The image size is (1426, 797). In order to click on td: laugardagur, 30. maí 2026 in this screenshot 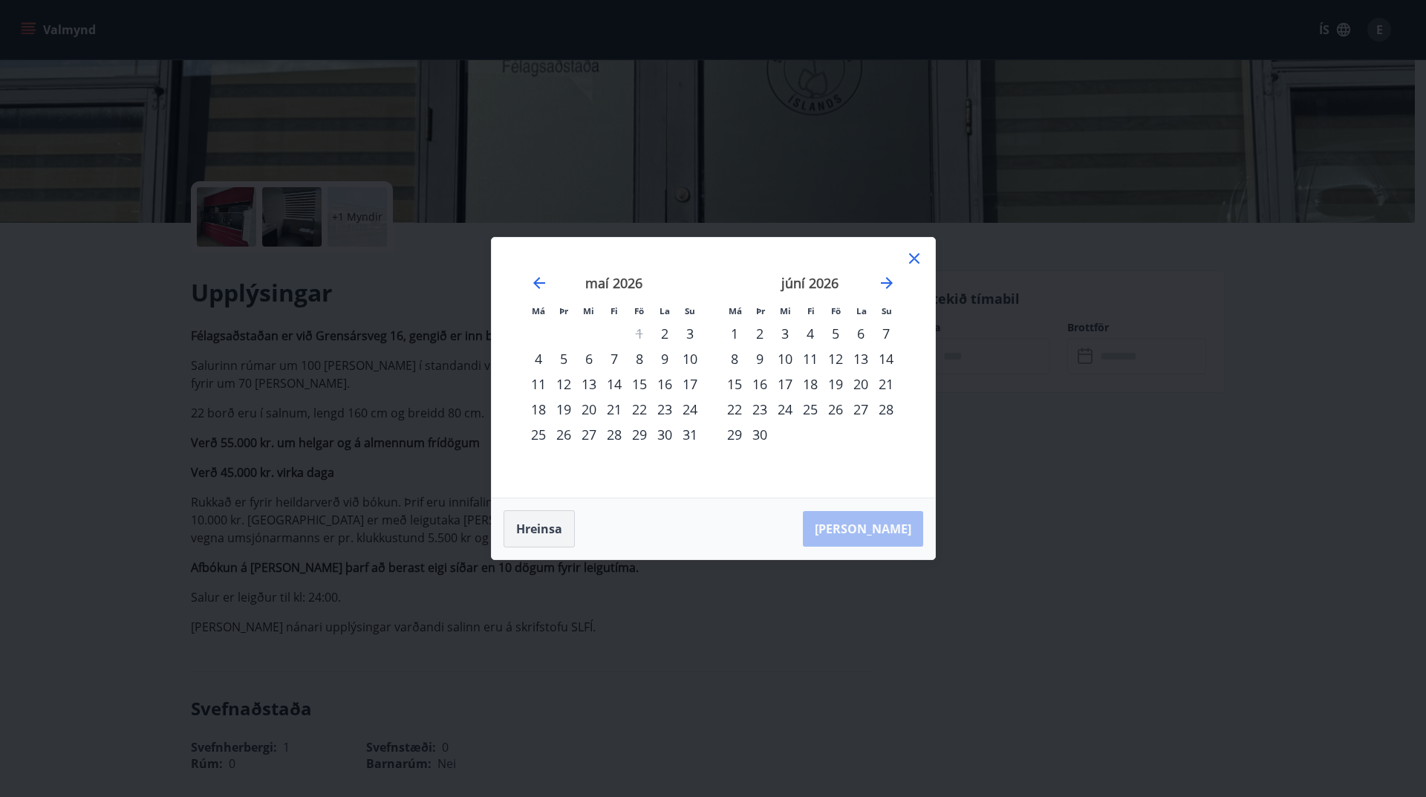, I will do `click(665, 434)`.